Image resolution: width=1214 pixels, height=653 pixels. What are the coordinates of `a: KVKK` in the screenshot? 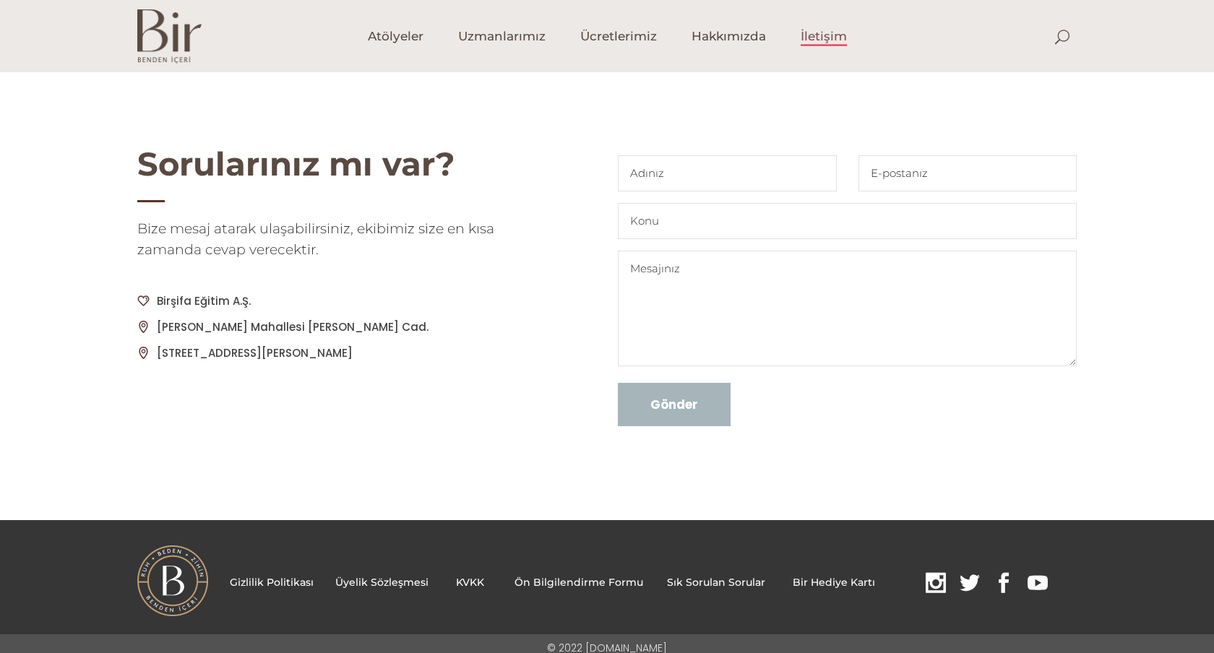 It's located at (470, 582).